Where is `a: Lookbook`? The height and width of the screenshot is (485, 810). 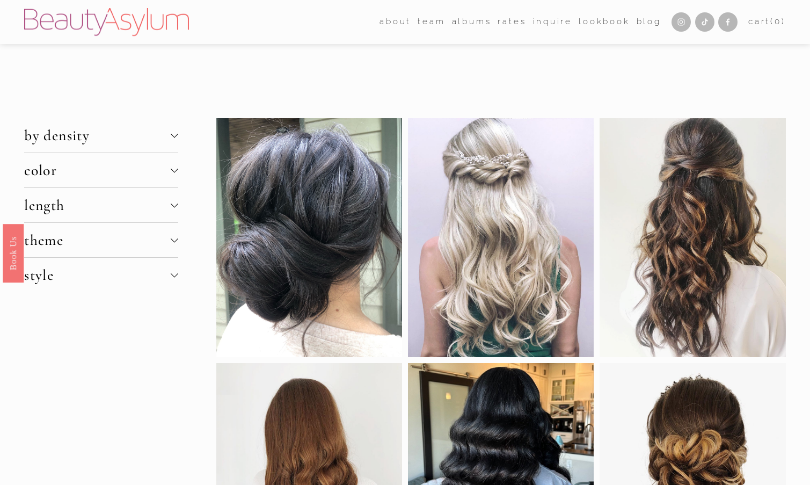
a: Lookbook is located at coordinates (604, 22).